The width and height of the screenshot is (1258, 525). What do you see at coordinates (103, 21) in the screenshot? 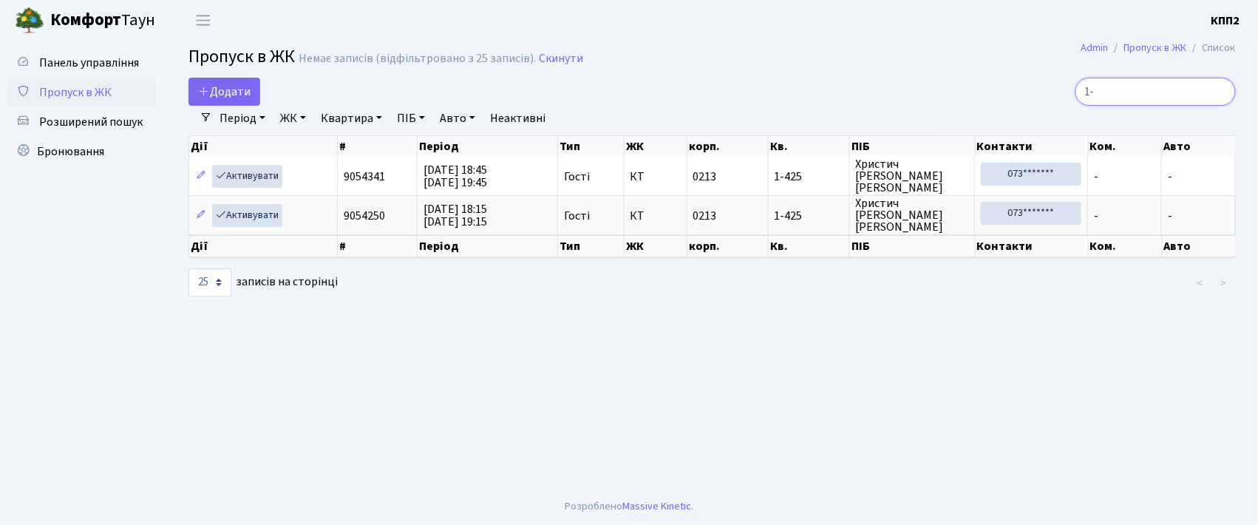
I see `span: Таун` at bounding box center [103, 21].